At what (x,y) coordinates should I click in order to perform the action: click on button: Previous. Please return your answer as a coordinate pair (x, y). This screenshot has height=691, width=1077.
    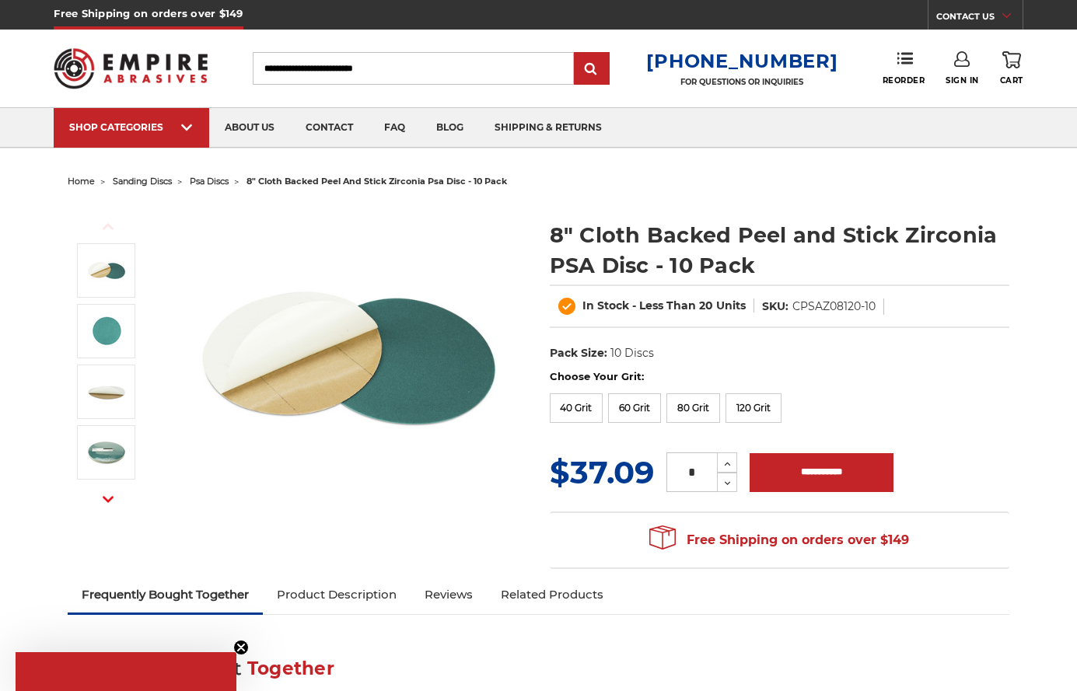
    Looking at the image, I should click on (108, 226).